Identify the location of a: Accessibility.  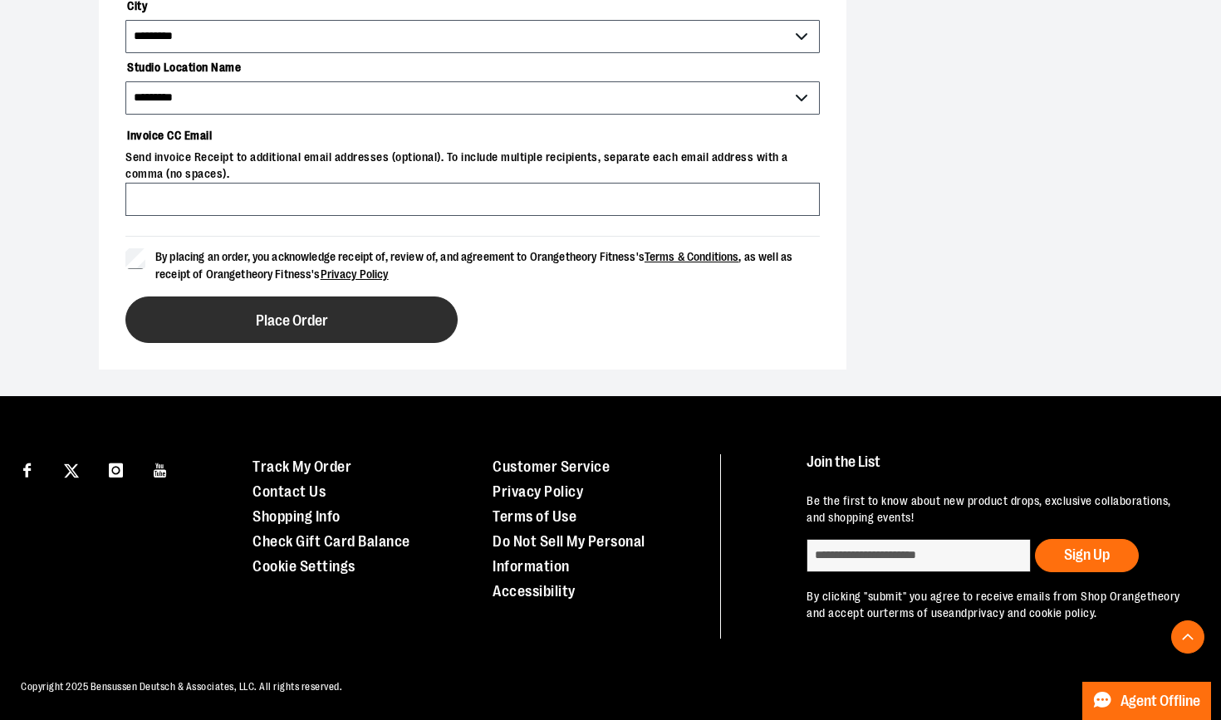
(534, 592).